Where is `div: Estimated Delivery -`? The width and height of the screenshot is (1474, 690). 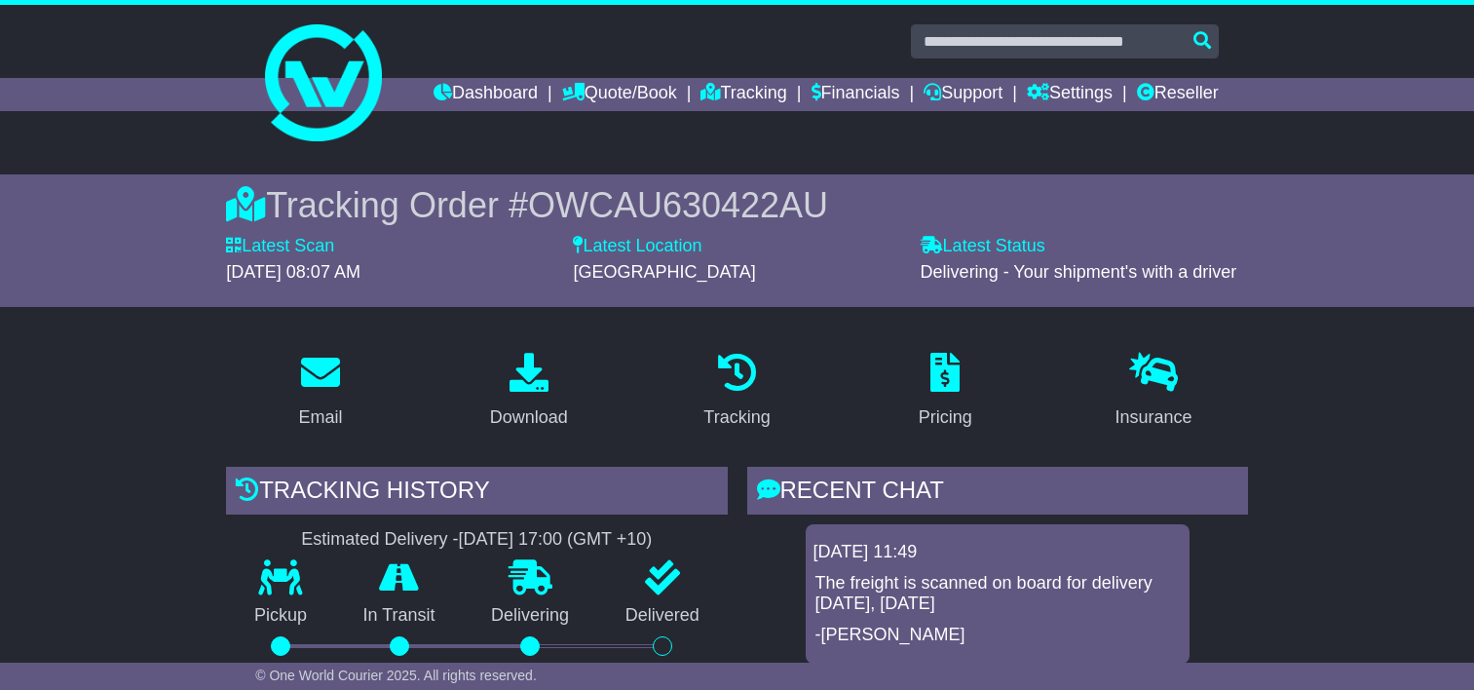
div: Estimated Delivery - is located at coordinates (476, 540).